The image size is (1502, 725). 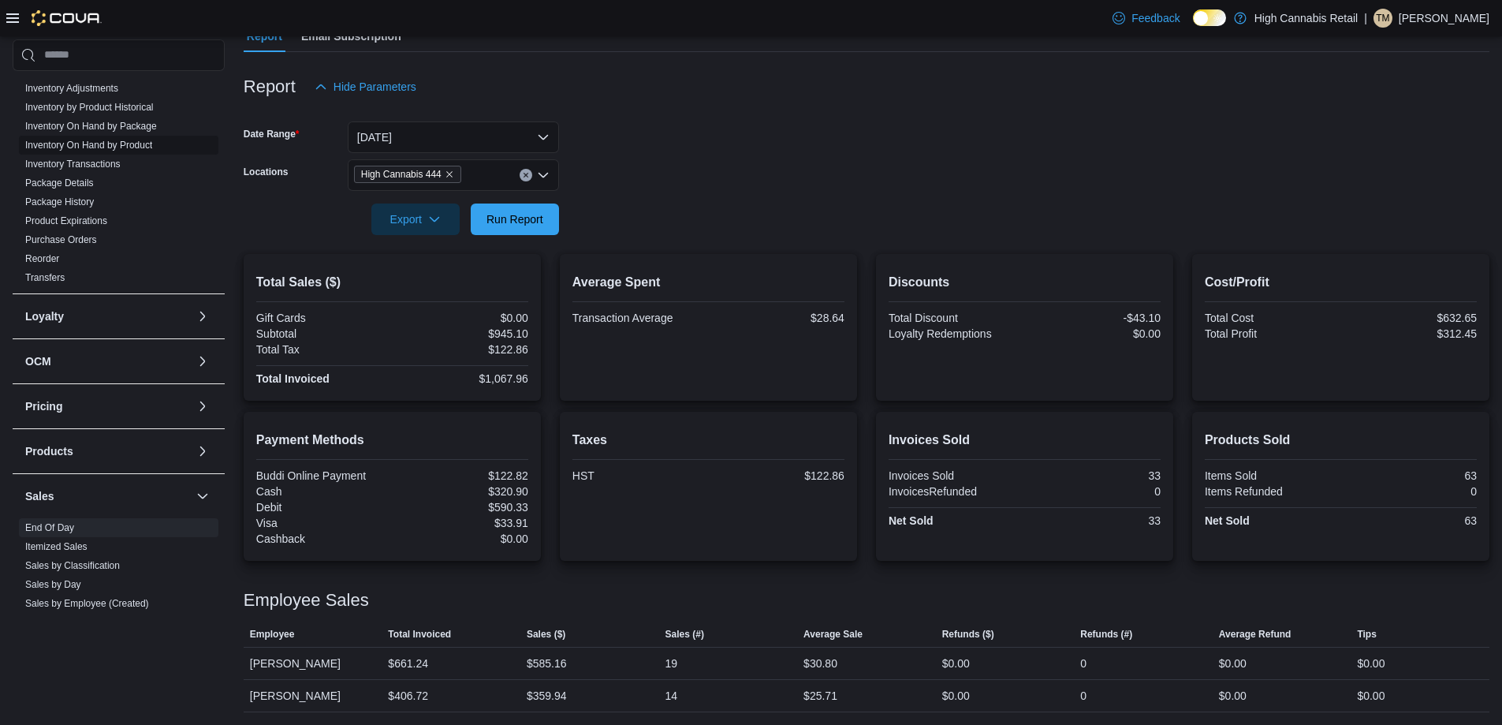 What do you see at coordinates (293, 379) in the screenshot?
I see `strong: Total Invoiced` at bounding box center [293, 379].